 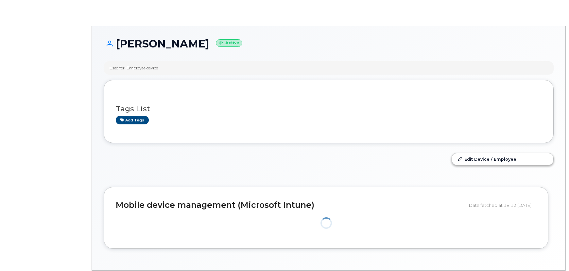 What do you see at coordinates (329, 109) in the screenshot?
I see `h3: Tags List` at bounding box center [329, 109].